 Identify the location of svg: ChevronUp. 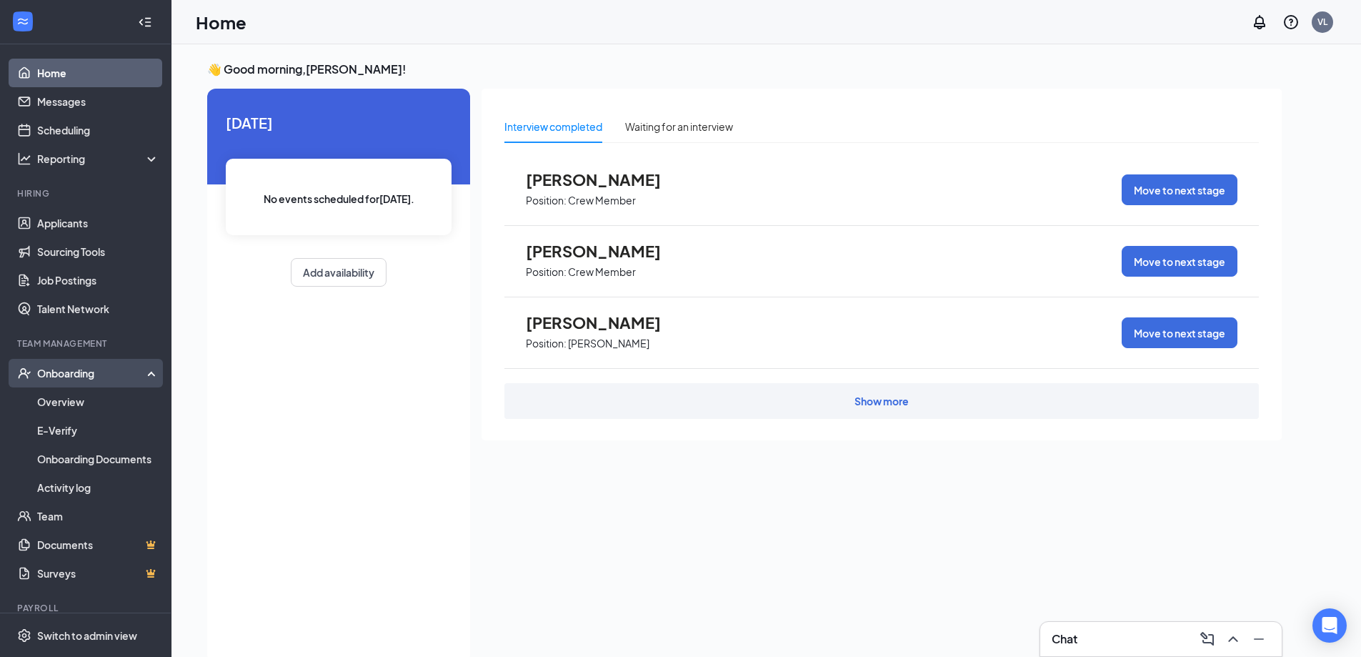
(1233, 639).